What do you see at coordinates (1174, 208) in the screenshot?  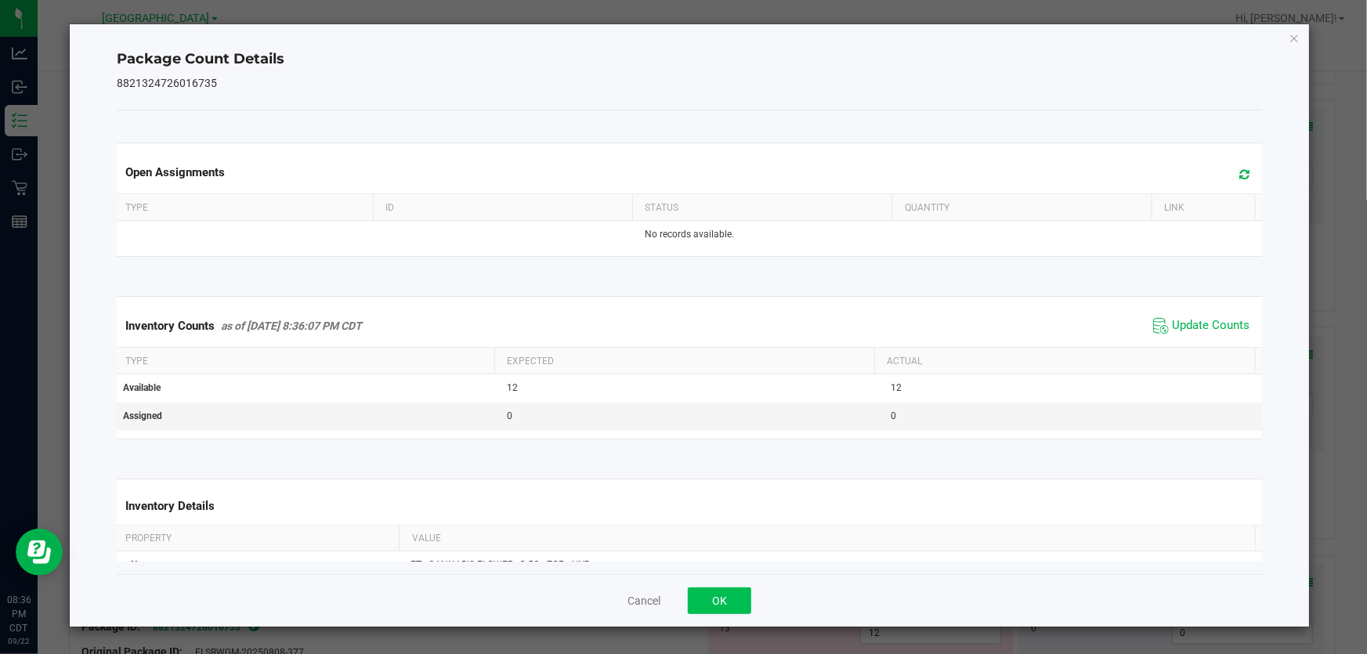 I see `span: Link` at bounding box center [1174, 208].